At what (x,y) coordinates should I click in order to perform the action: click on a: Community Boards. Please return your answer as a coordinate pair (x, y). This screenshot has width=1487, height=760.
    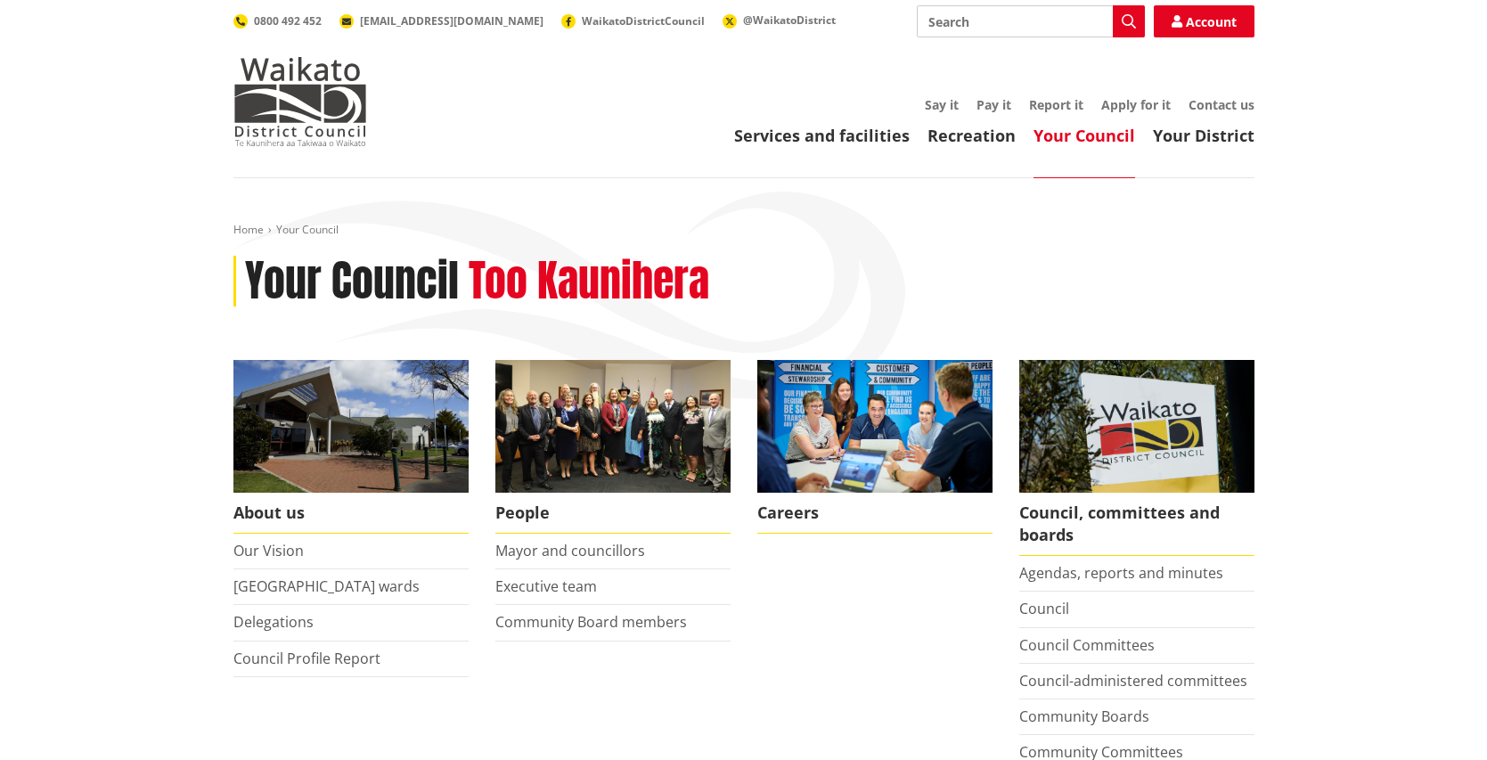
    Looking at the image, I should click on (1084, 716).